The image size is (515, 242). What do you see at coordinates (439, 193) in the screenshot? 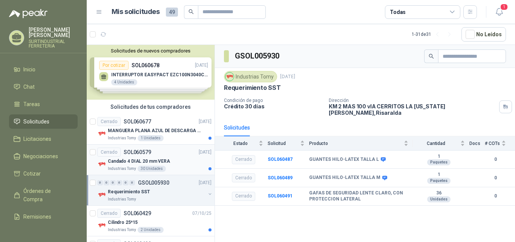
I see `b: 36` at bounding box center [439, 193].